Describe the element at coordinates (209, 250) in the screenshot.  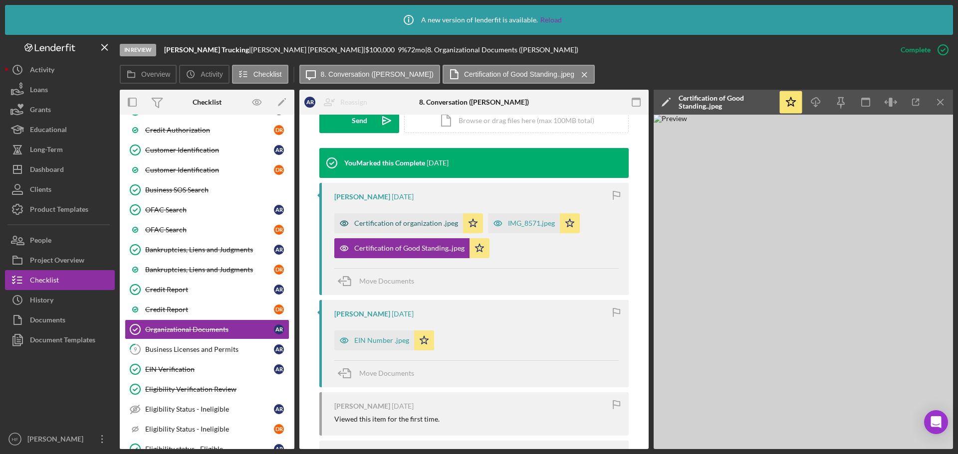
I see `div: Bankruptcies, Liens and Judgments` at that location.